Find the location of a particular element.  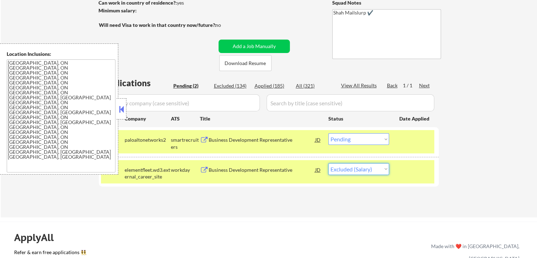

strong: Minimum salary: is located at coordinates (118, 10).